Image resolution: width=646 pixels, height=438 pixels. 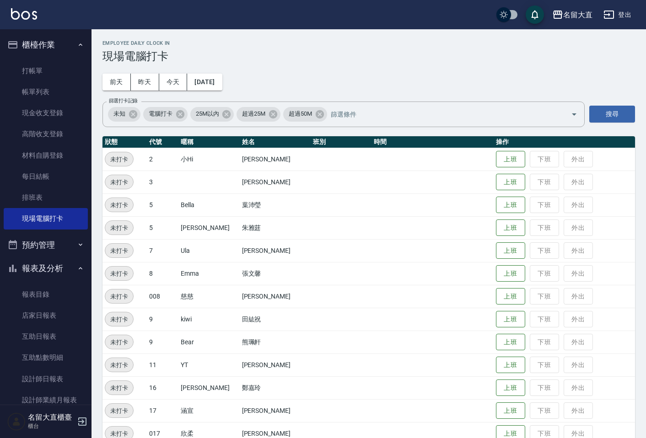 I want to click on h5: 名留大直櫃臺, so click(x=51, y=417).